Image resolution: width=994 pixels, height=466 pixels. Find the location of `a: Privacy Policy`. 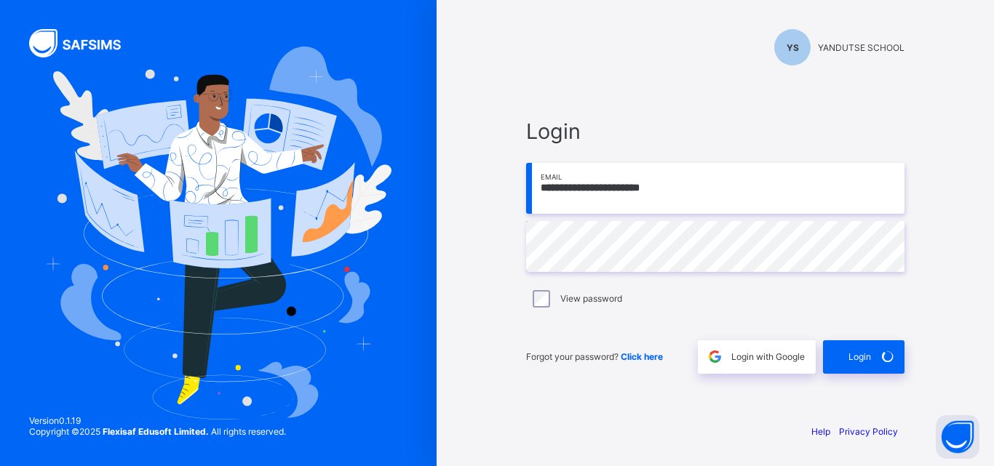

a: Privacy Policy is located at coordinates (868, 432).